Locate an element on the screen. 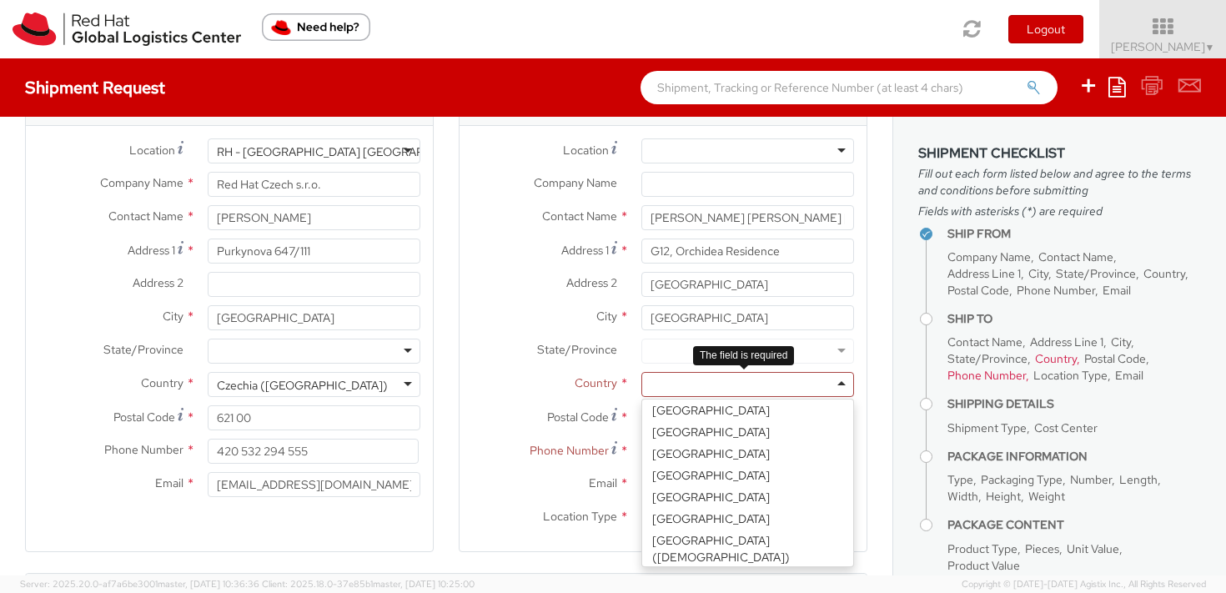 This screenshot has width=1226, height=593. span: Type is located at coordinates (960, 479).